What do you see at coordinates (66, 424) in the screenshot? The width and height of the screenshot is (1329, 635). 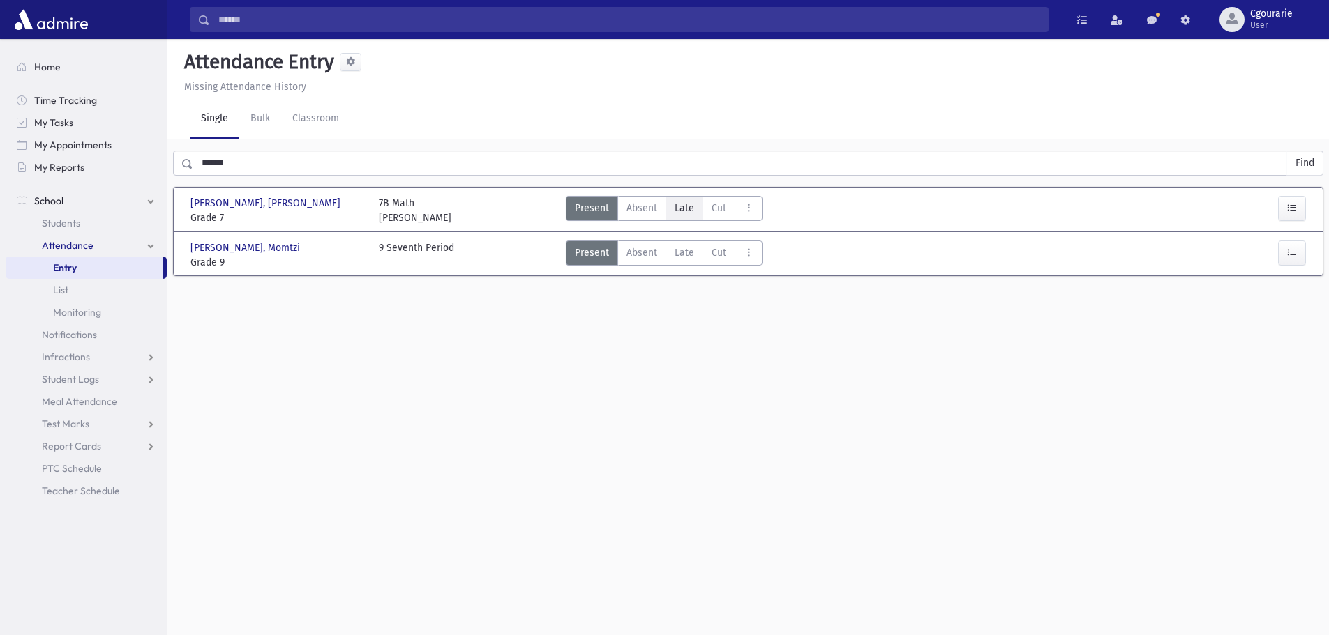 I see `span: Test Marks` at bounding box center [66, 424].